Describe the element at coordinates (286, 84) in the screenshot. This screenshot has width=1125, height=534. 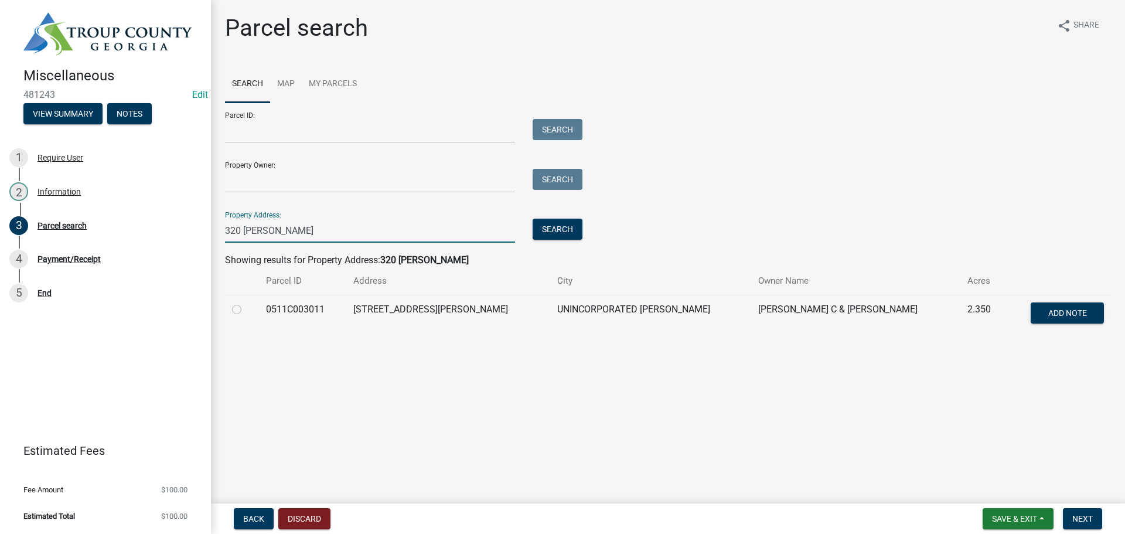
I see `a: Map` at that location.